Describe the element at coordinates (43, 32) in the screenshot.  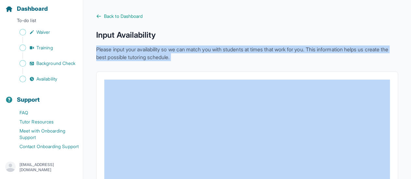
I see `span: Waiver` at that location.